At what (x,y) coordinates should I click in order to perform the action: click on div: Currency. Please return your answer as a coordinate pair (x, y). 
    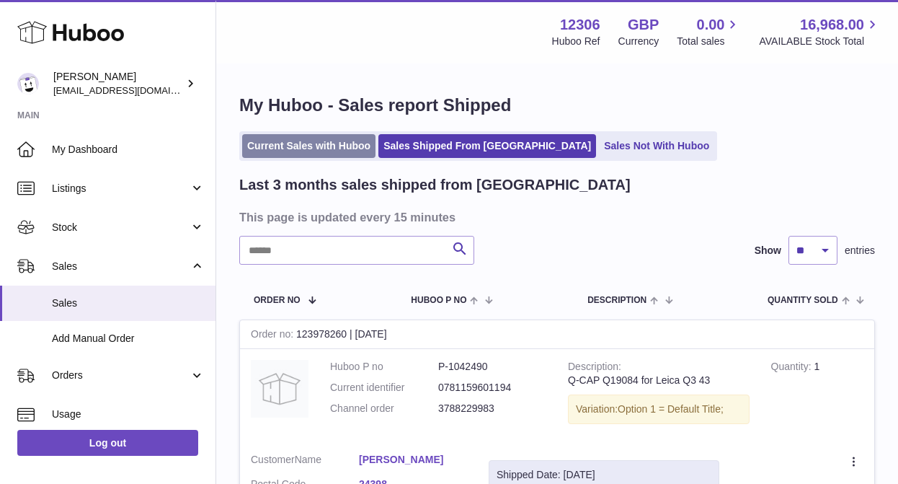
    Looking at the image, I should click on (639, 41).